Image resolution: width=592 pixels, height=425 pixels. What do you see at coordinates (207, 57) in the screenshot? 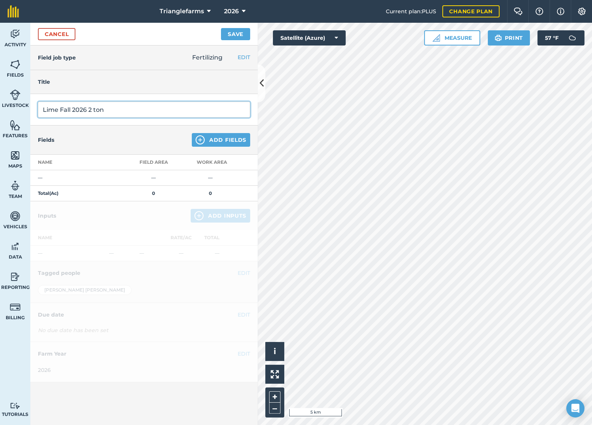
I see `span: Fertilizing` at bounding box center [207, 57].